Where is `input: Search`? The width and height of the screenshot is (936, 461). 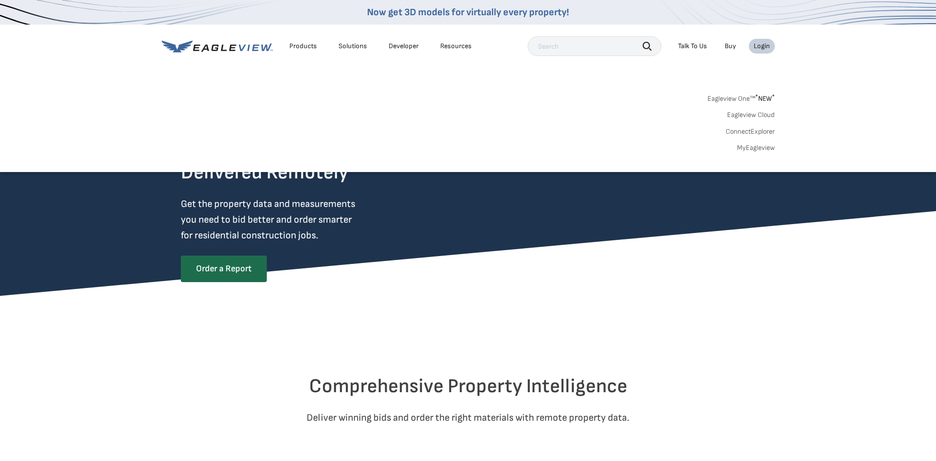 input: Search is located at coordinates (595, 46).